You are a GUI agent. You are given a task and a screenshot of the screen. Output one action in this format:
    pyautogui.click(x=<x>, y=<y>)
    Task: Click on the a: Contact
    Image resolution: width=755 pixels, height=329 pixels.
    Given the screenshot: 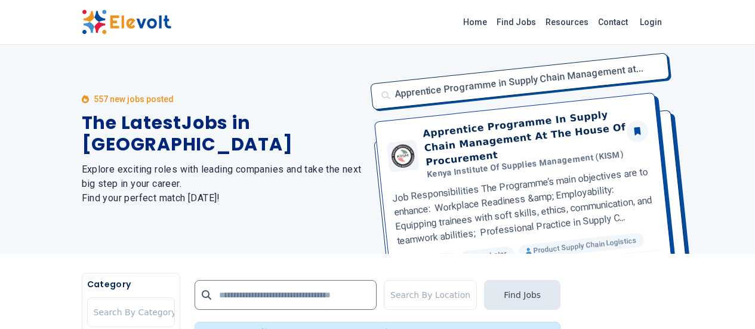 What is the action you would take?
    pyautogui.click(x=613, y=22)
    